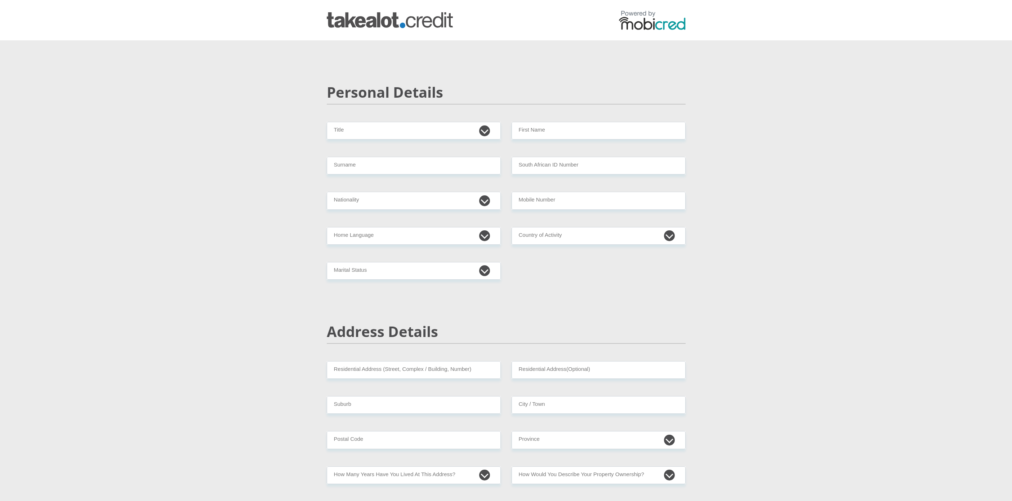 The width and height of the screenshot is (1012, 501). What do you see at coordinates (414, 405) in the screenshot?
I see `input: Suburb` at bounding box center [414, 405].